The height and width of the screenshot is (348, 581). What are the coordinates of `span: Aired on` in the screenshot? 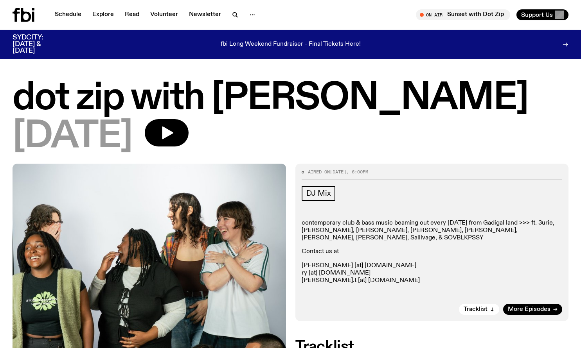 It's located at (319, 172).